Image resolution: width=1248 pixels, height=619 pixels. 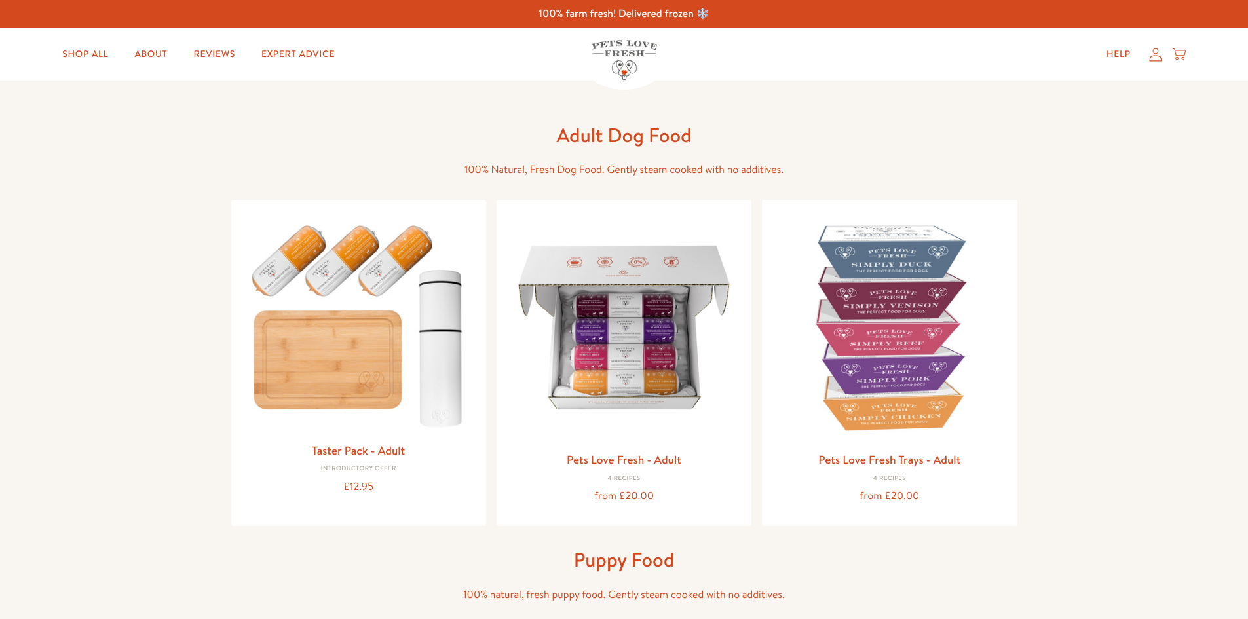 What do you see at coordinates (624, 135) in the screenshot?
I see `h1: Adult Dog Food` at bounding box center [624, 135].